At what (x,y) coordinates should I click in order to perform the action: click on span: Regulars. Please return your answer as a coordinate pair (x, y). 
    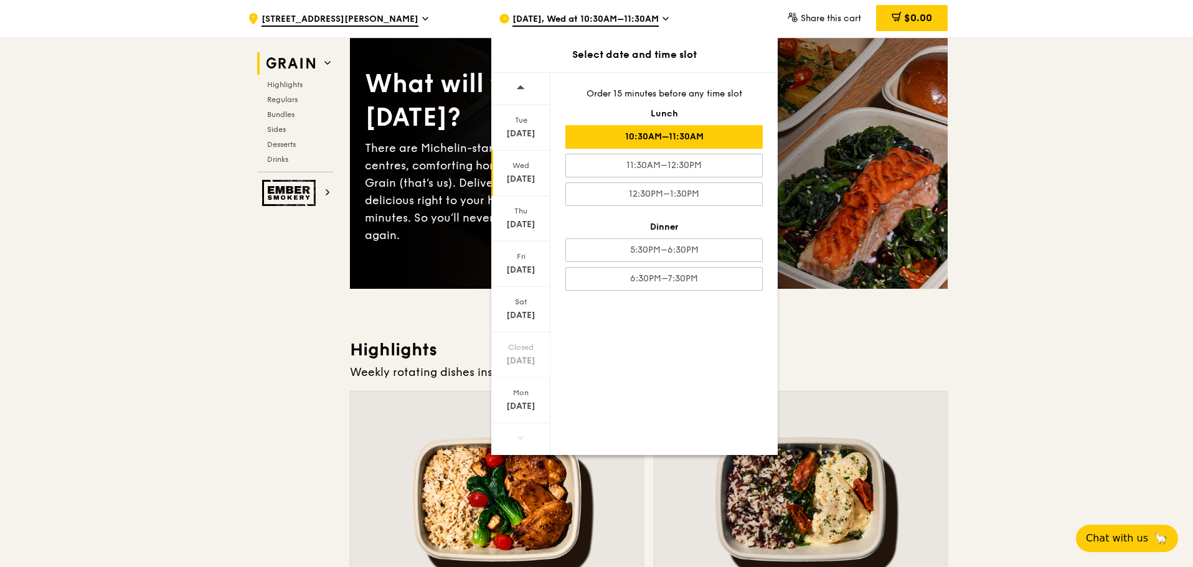
    Looking at the image, I should click on (282, 100).